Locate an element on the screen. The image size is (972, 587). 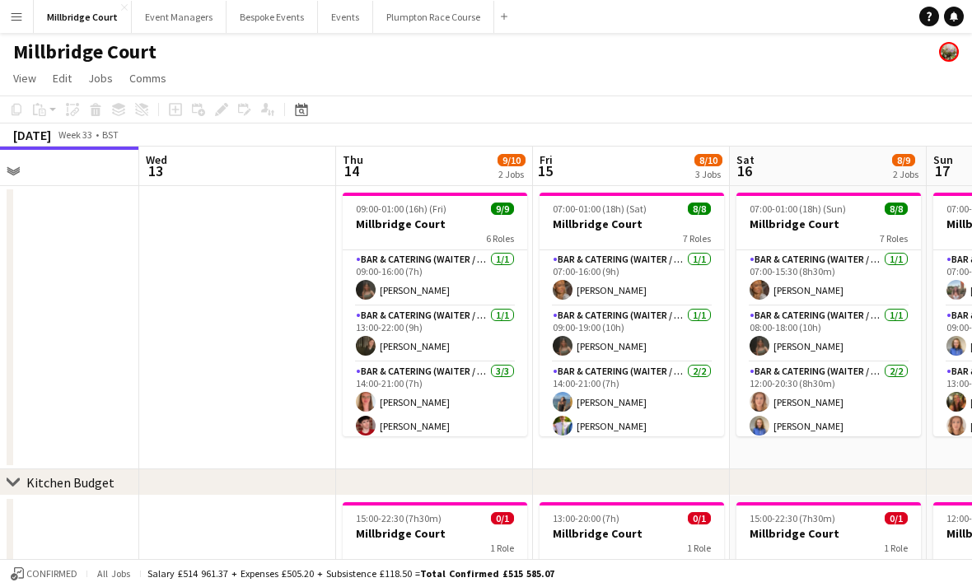
div: 07:00-01:00 (18h) (Sun)8/8Millbridge Court7 RolesBar & Catering (Waiter / waitress)1/107:00-15:30... is located at coordinates (829, 315).